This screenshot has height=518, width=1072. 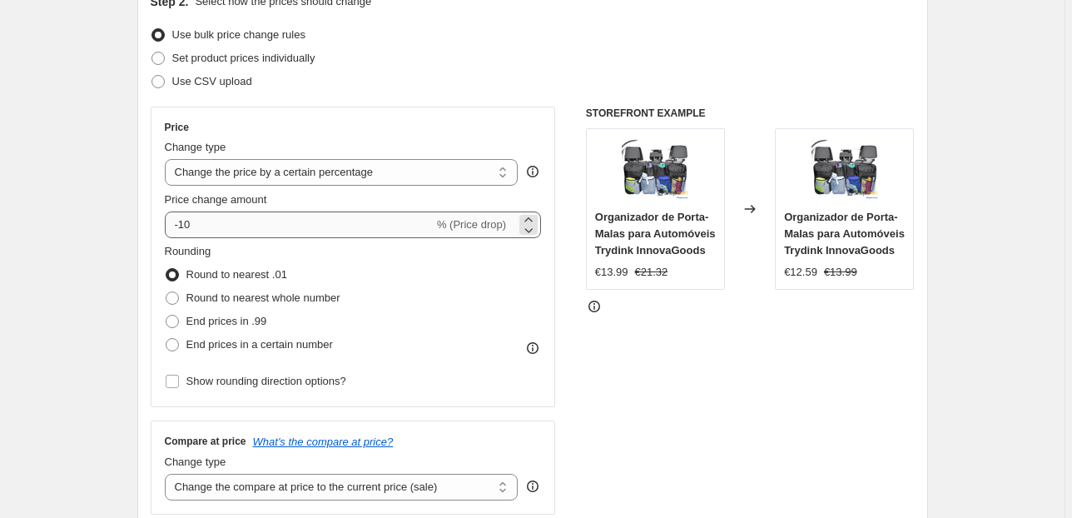 What do you see at coordinates (212, 81) in the screenshot?
I see `span: Use CSV upload` at bounding box center [212, 81].